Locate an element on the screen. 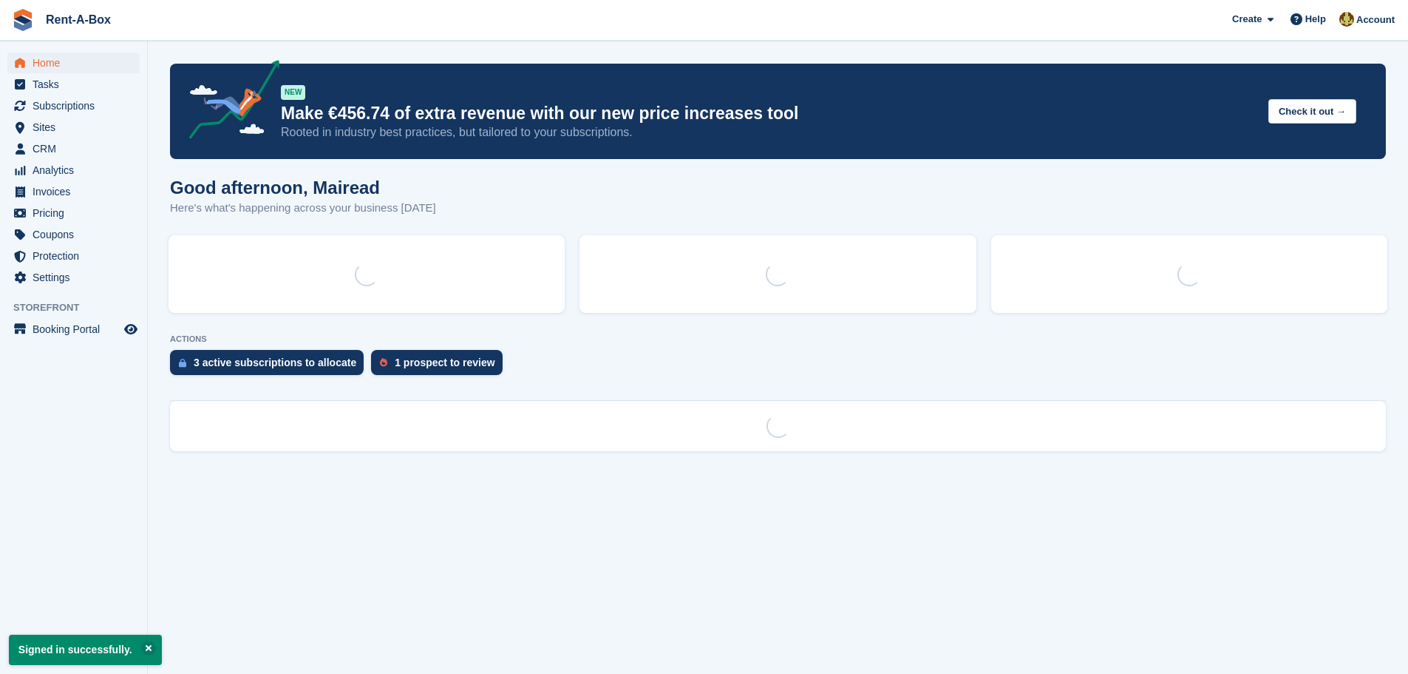  img: stora-icon-8386f47178a22dfd0bd8f6a31ec36ba5ce8667c1dd55bd0f319d3a0aa187defe.svg is located at coordinates (23, 20).